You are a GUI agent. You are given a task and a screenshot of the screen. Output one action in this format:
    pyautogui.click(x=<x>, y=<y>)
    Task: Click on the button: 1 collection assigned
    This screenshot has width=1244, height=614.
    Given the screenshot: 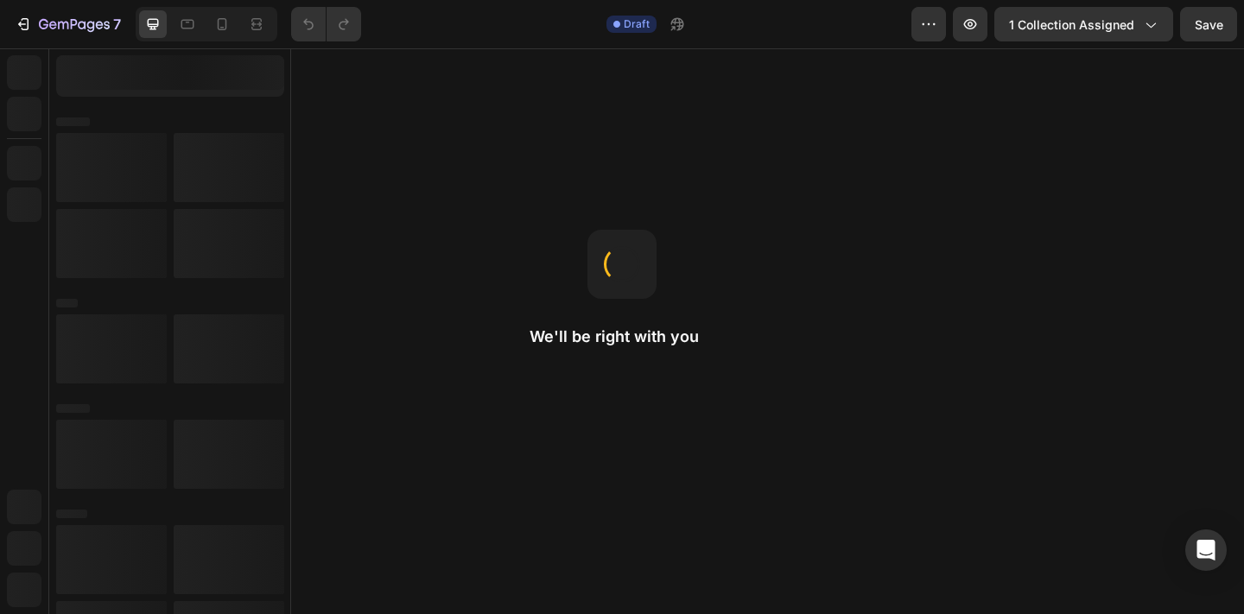 What is the action you would take?
    pyautogui.click(x=1083, y=24)
    